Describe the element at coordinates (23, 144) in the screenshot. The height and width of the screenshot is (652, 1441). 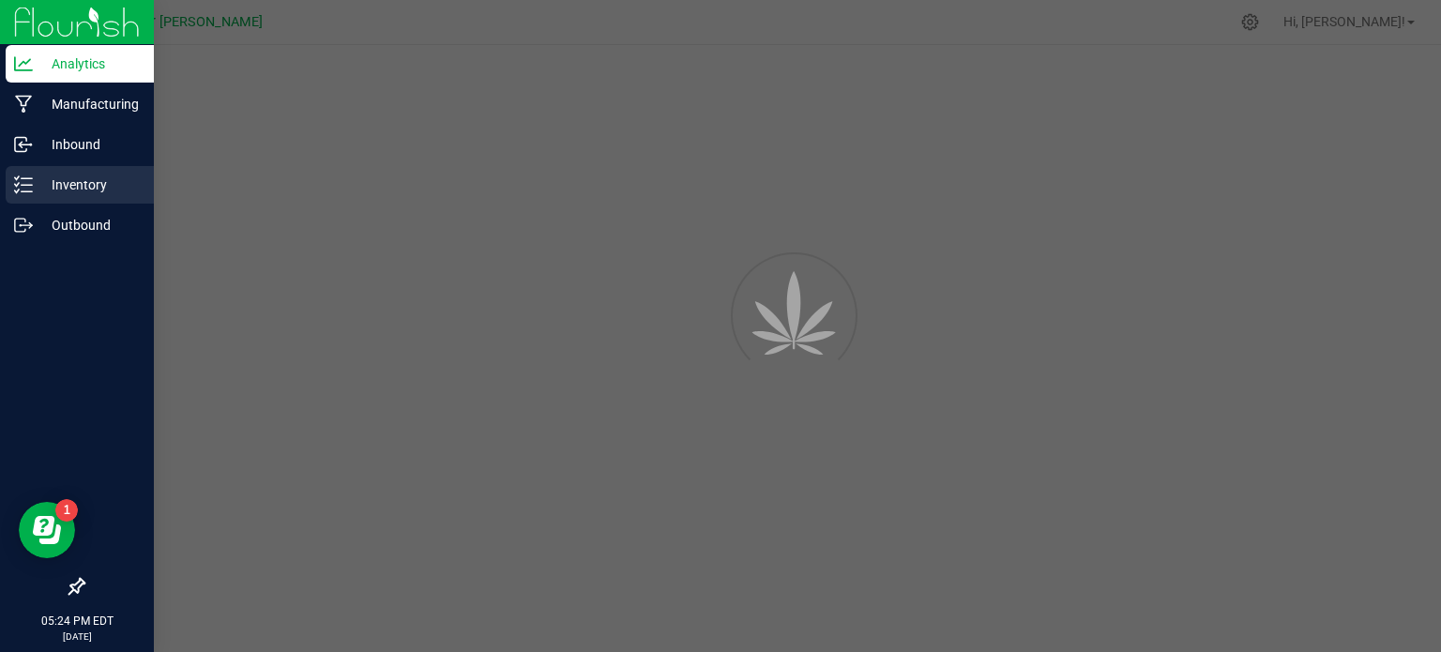
I see `inline-svg: Inbound` at that location.